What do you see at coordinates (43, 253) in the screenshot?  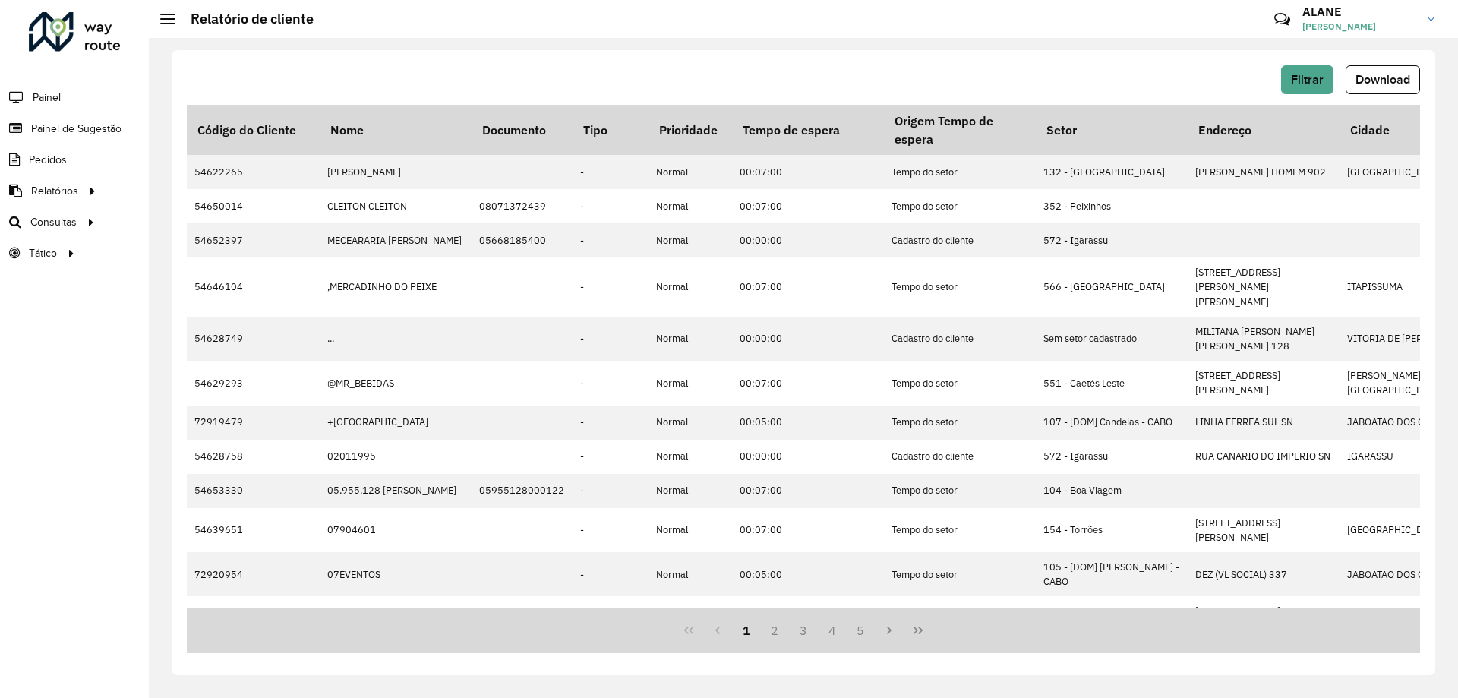 I see `span: Tático` at bounding box center [43, 253].